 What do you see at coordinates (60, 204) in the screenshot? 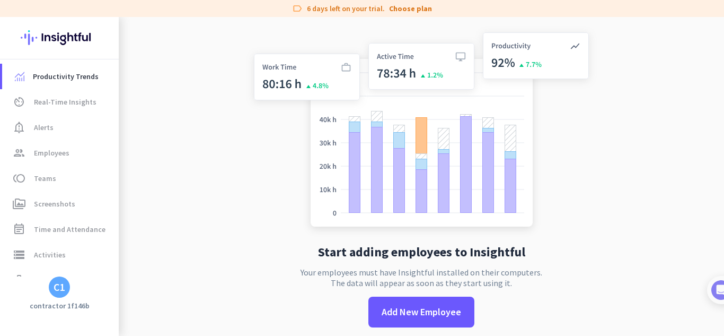
I see `a: perm_mediaScreenshots` at bounding box center [60, 204].